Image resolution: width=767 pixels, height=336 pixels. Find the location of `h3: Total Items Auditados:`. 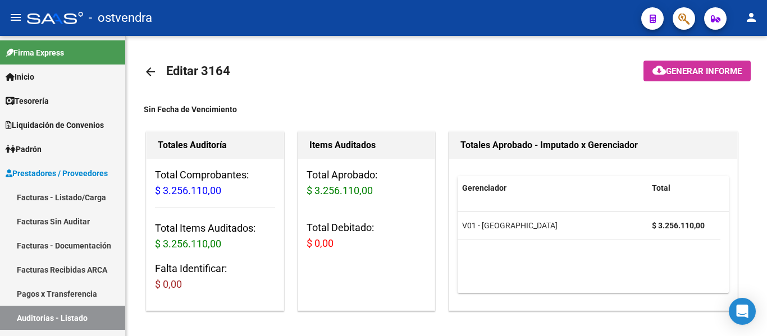

h3: Total Items Auditados: is located at coordinates (215, 236).